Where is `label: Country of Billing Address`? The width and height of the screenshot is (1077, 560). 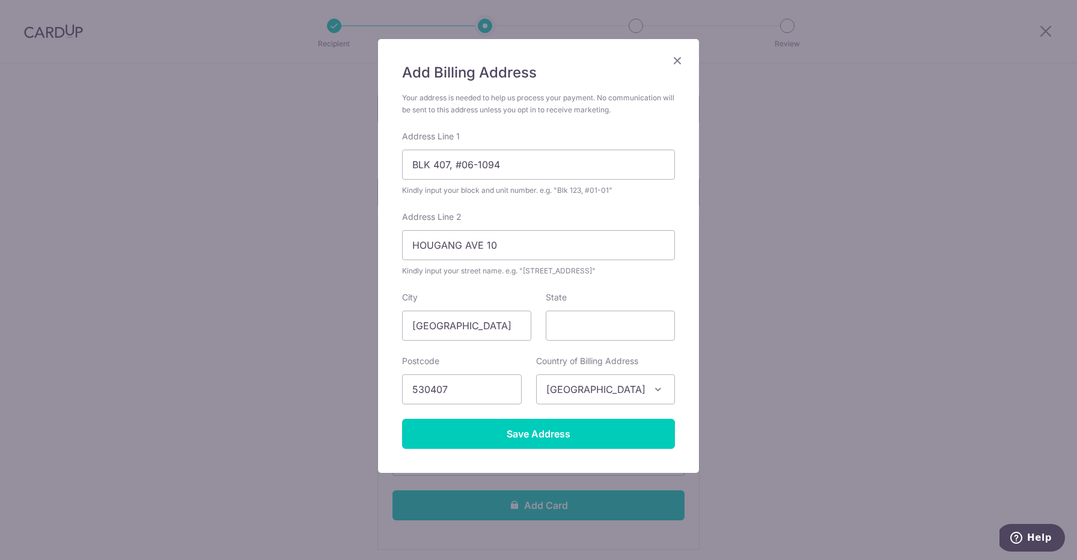
label: Country of Billing Address is located at coordinates (587, 361).